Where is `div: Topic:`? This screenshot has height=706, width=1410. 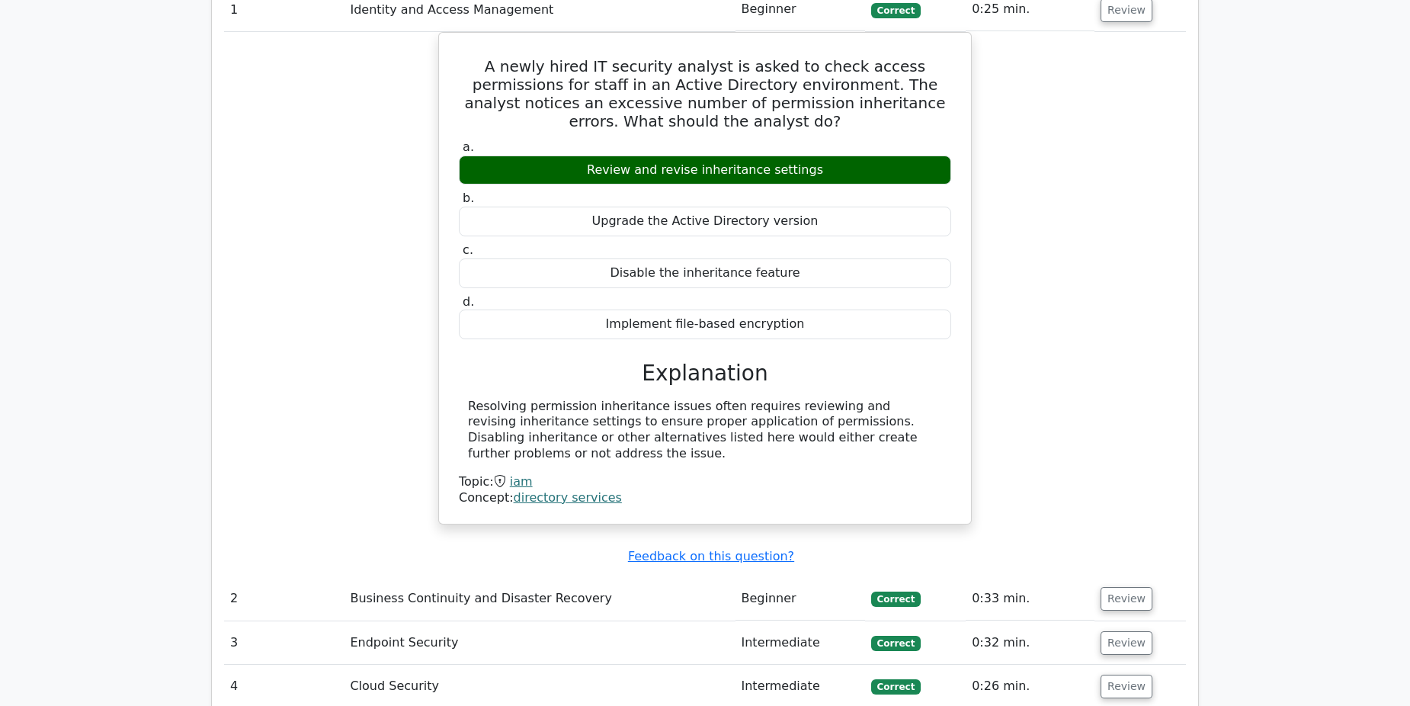 div: Topic: is located at coordinates (705, 482).